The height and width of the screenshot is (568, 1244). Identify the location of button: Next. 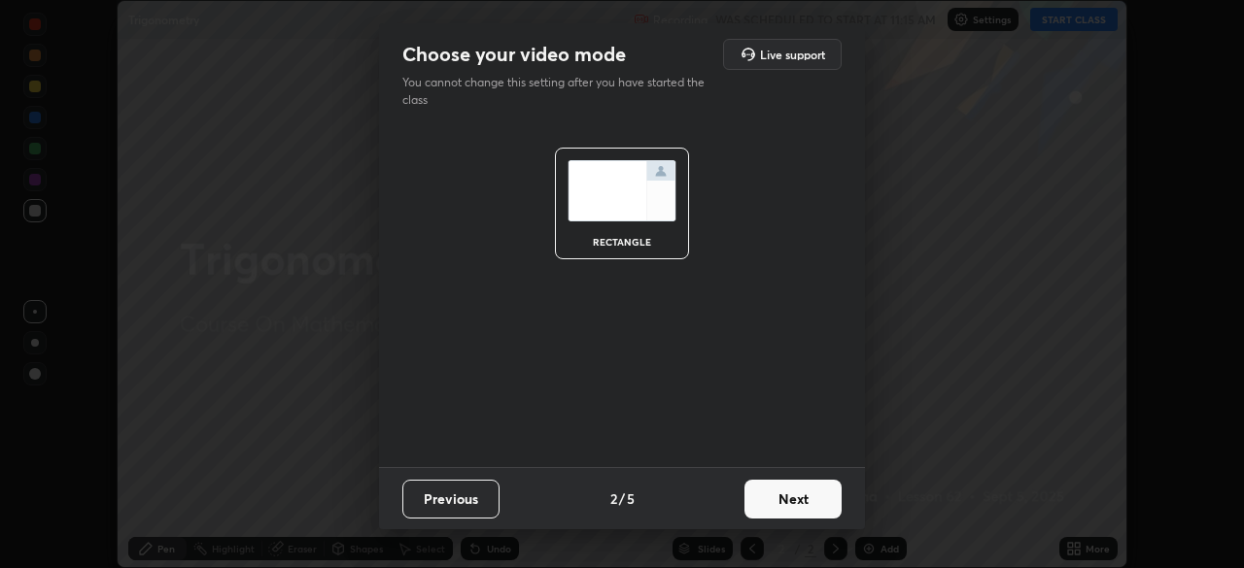
(793, 499).